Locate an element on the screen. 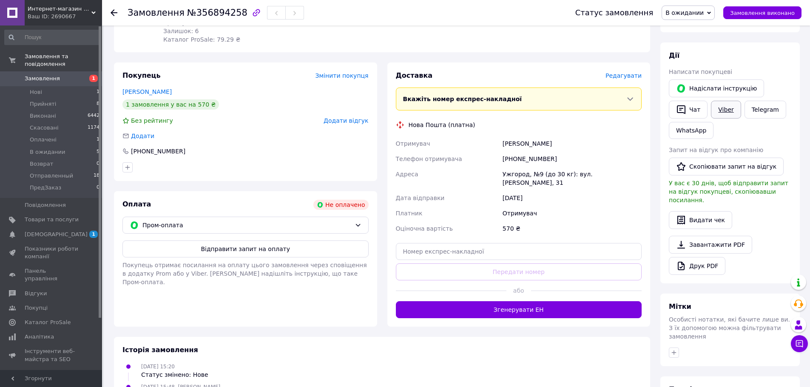 The width and height of the screenshot is (810, 387). span: Оціночна вартість is located at coordinates (424, 229).